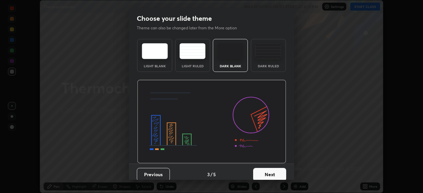  I want to click on img: darkRuledTheme.de295e13.svg, so click(268, 51).